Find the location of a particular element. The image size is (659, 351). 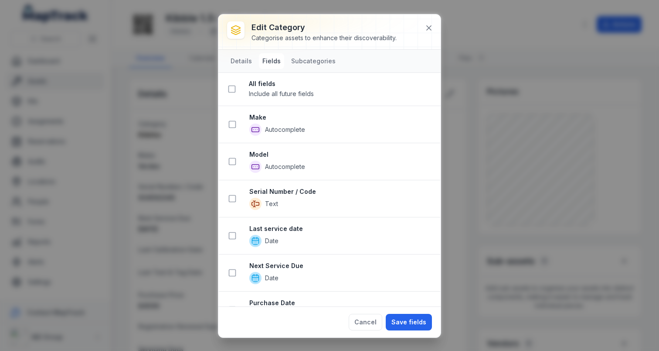

strong: Purchase Date is located at coordinates (341, 303).